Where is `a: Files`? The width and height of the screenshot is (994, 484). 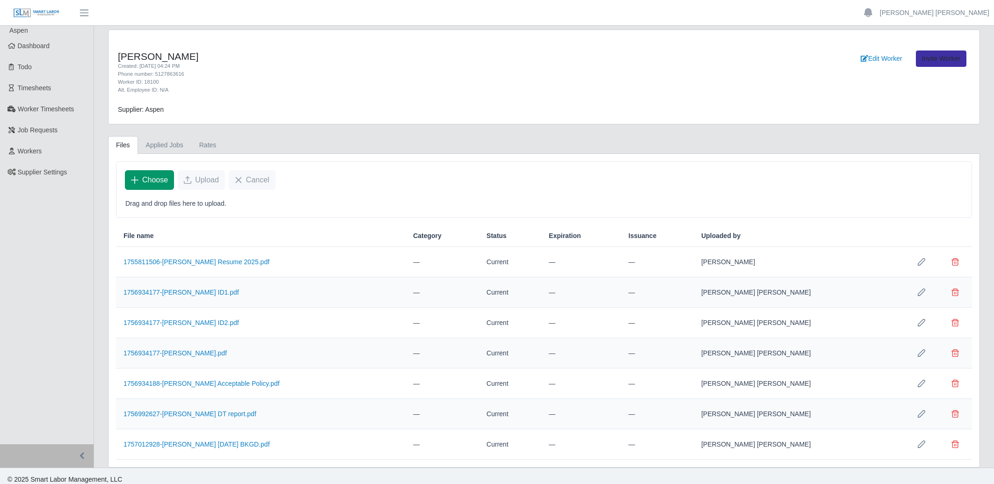
a: Files is located at coordinates (123, 145).